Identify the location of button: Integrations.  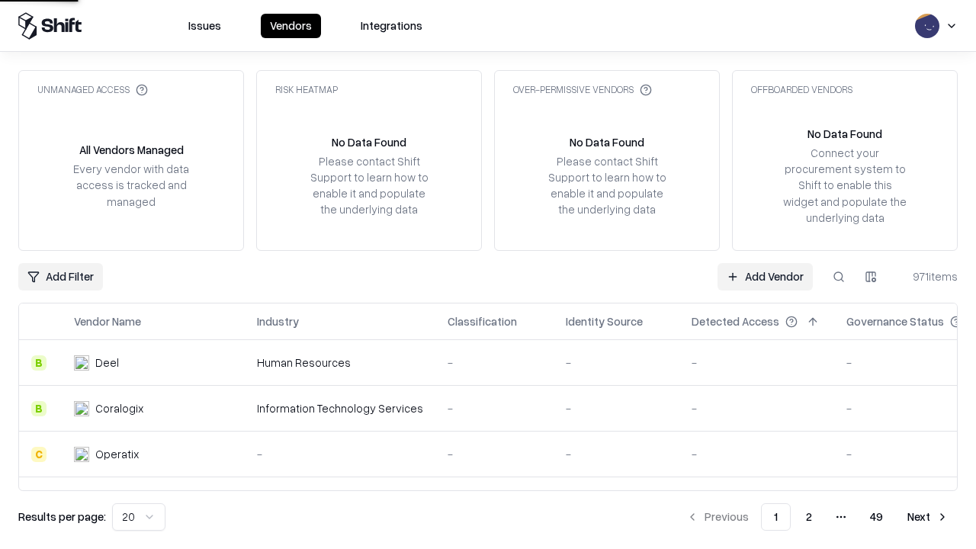
(391, 26).